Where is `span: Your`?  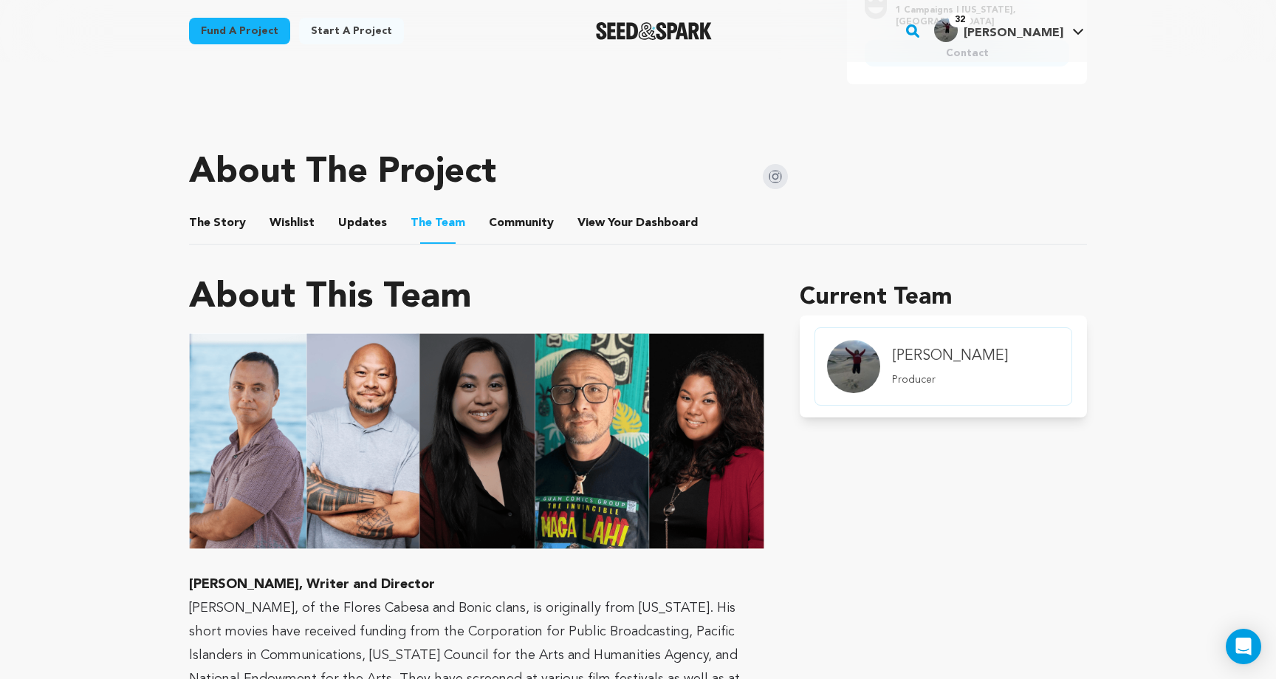
span: Your is located at coordinates (639, 223).